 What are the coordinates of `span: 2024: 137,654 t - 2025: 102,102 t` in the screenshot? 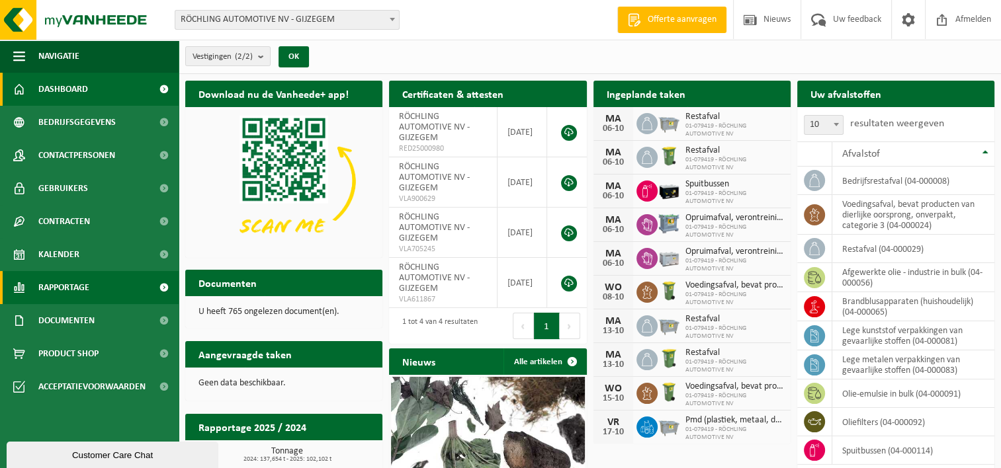 It's located at (287, 460).